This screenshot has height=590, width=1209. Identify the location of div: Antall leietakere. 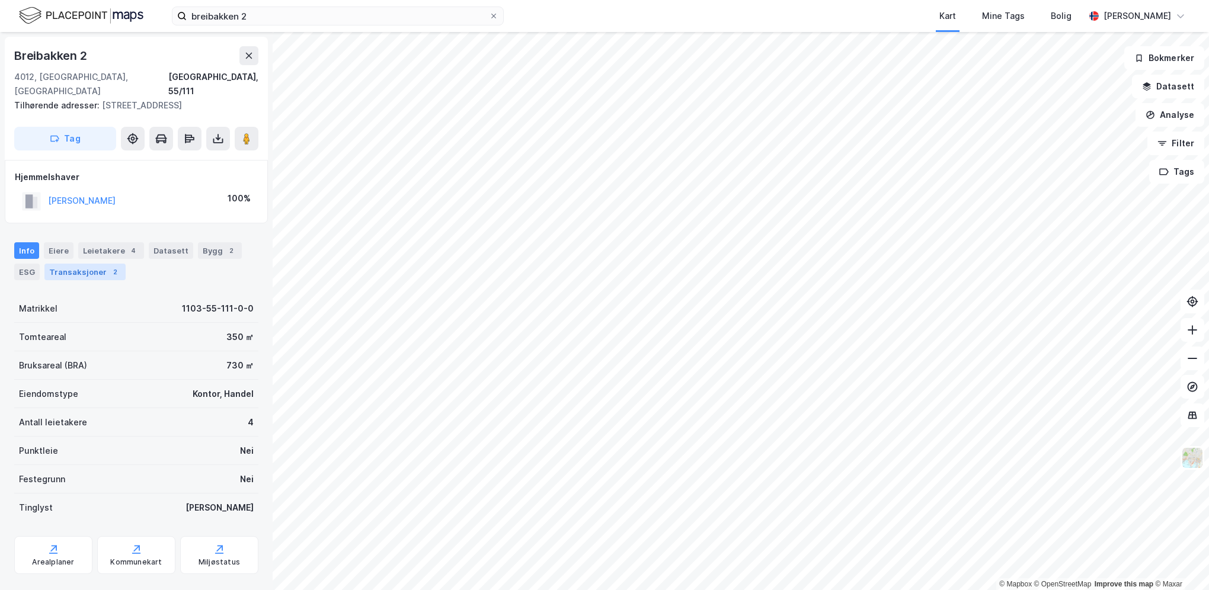
(53, 422).